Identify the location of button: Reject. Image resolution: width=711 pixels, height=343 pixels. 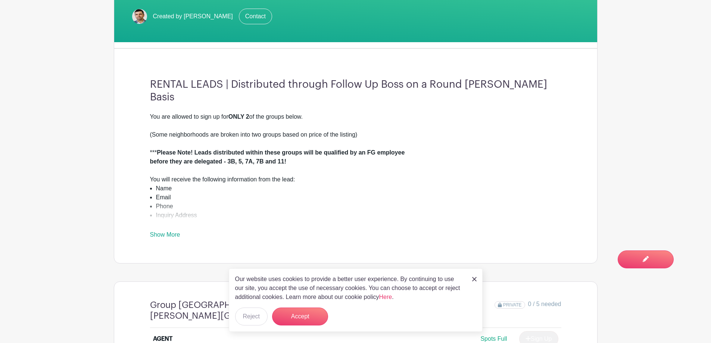
(251, 316).